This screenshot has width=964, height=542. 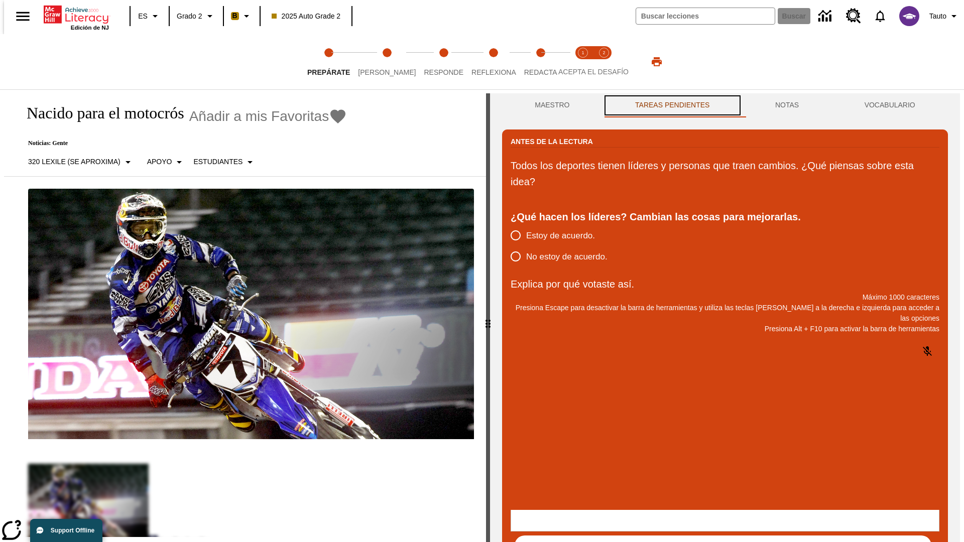 What do you see at coordinates (705, 16) in the screenshot?
I see `input: Buscar campo` at bounding box center [705, 16].